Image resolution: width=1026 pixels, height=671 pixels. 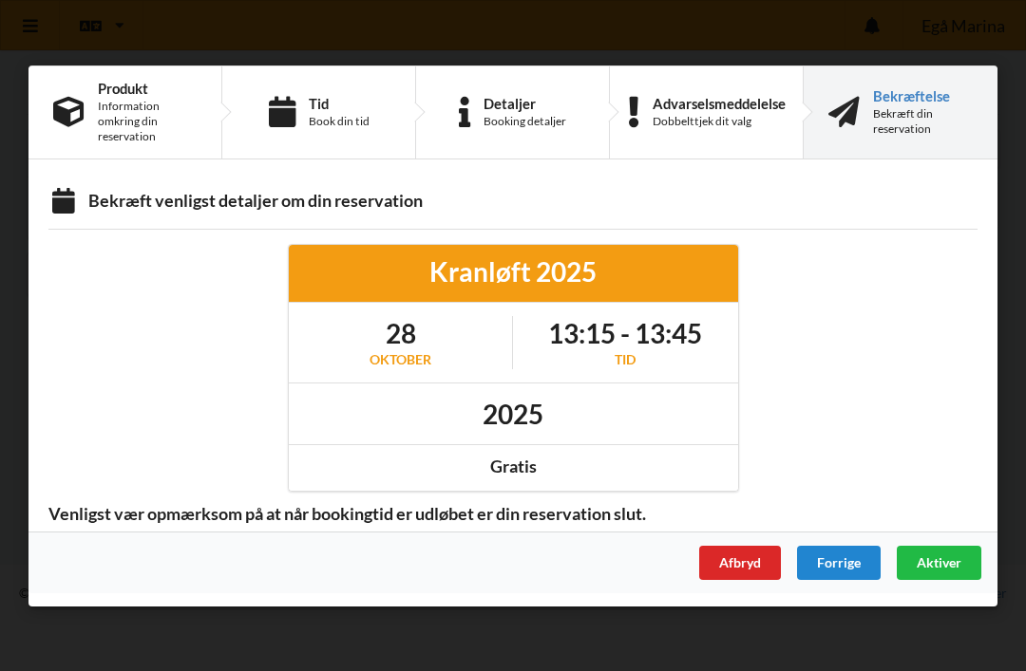 What do you see at coordinates (524, 121) in the screenshot?
I see `div: Booking detaljer` at bounding box center [524, 121].